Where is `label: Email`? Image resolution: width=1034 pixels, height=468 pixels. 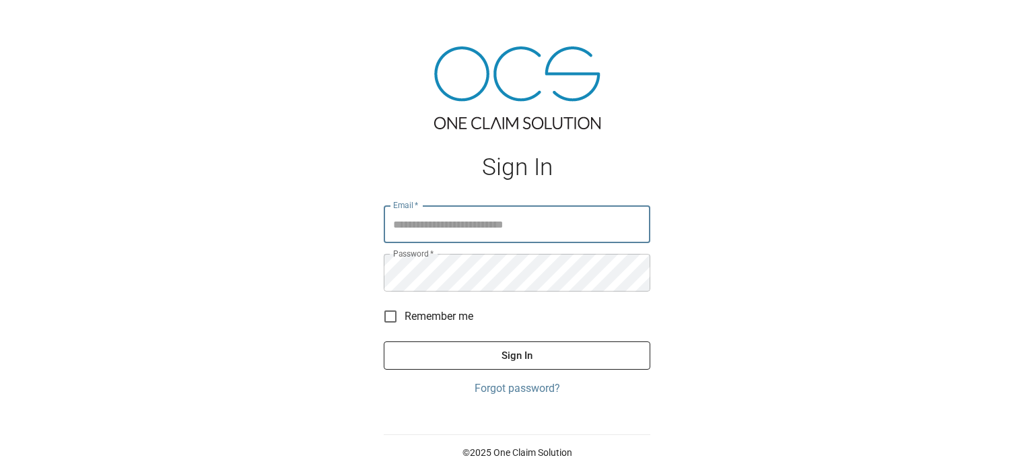 label: Email is located at coordinates (406, 205).